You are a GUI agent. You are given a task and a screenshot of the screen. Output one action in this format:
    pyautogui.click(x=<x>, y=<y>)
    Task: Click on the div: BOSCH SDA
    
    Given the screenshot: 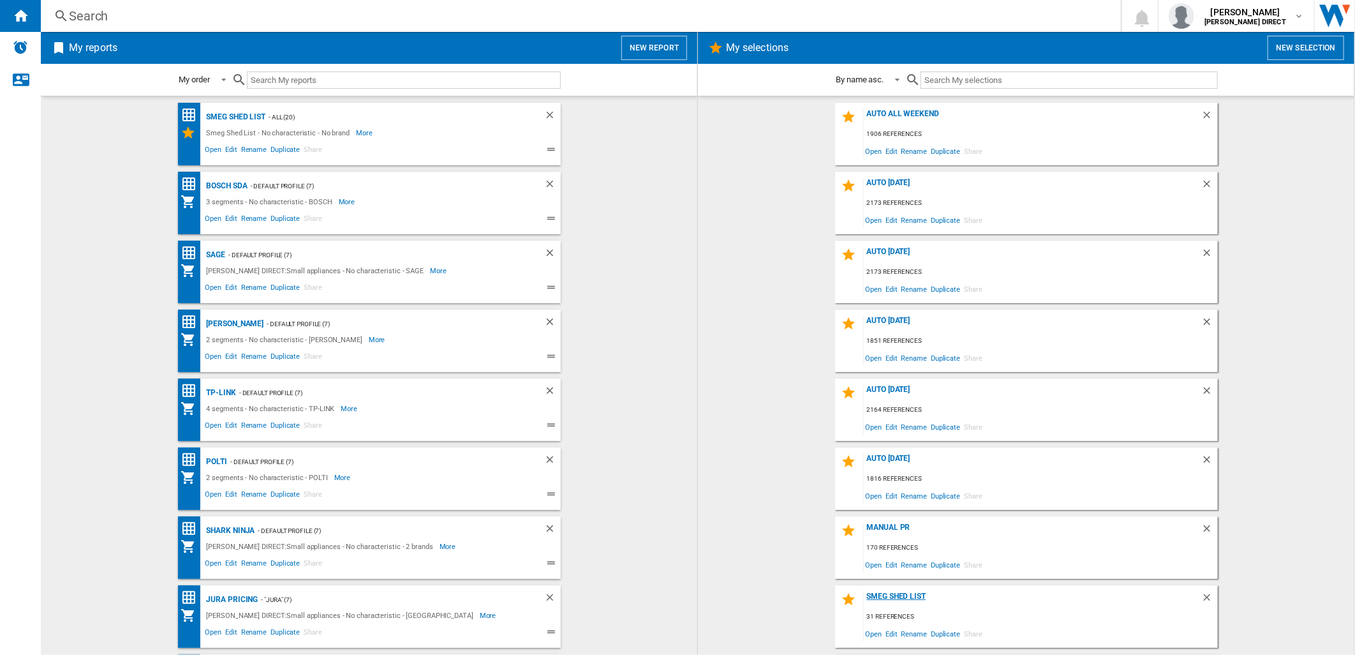 What is the action you would take?
    pyautogui.click(x=225, y=186)
    